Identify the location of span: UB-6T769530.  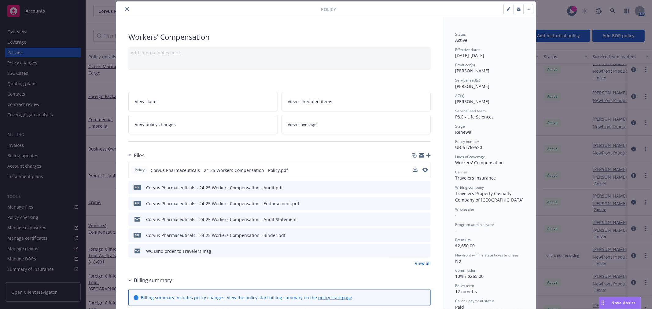
(468, 147).